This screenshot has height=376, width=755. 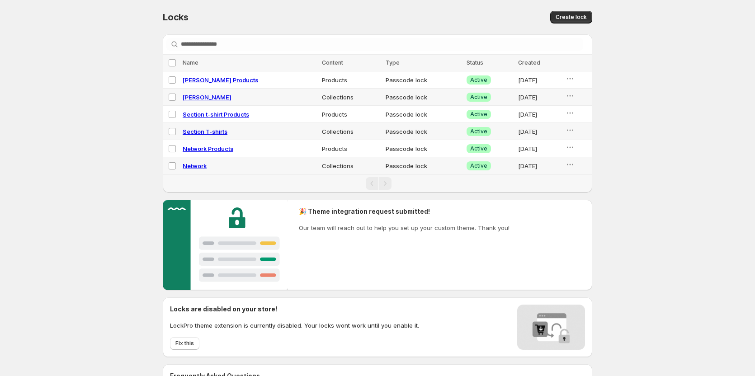 What do you see at coordinates (393, 62) in the screenshot?
I see `span: Type` at bounding box center [393, 62].